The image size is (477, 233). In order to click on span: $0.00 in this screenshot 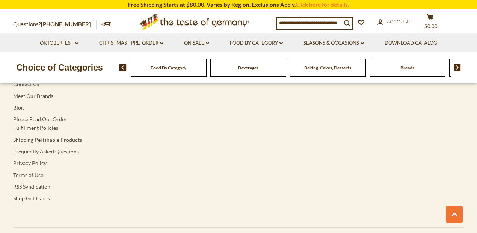, I will do `click(431, 26)`.